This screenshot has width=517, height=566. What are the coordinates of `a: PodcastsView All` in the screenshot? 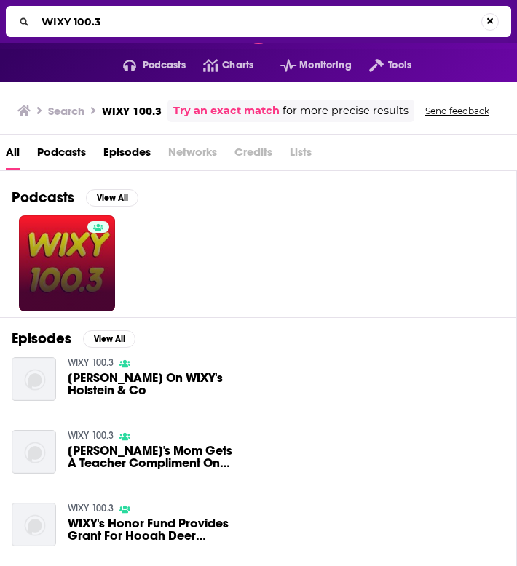 It's located at (75, 197).